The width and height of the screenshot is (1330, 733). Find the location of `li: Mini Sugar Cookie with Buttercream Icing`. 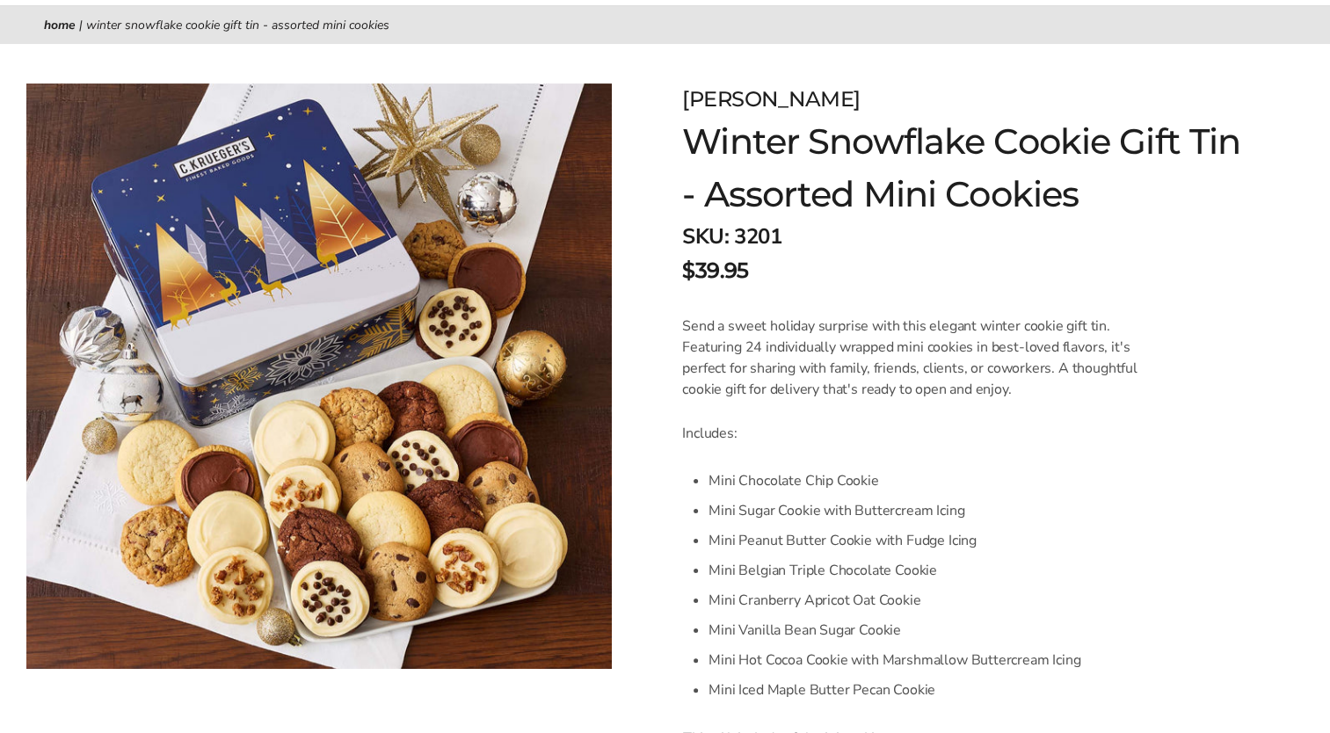

li: Mini Sugar Cookie with Buttercream Icing is located at coordinates (936, 511).